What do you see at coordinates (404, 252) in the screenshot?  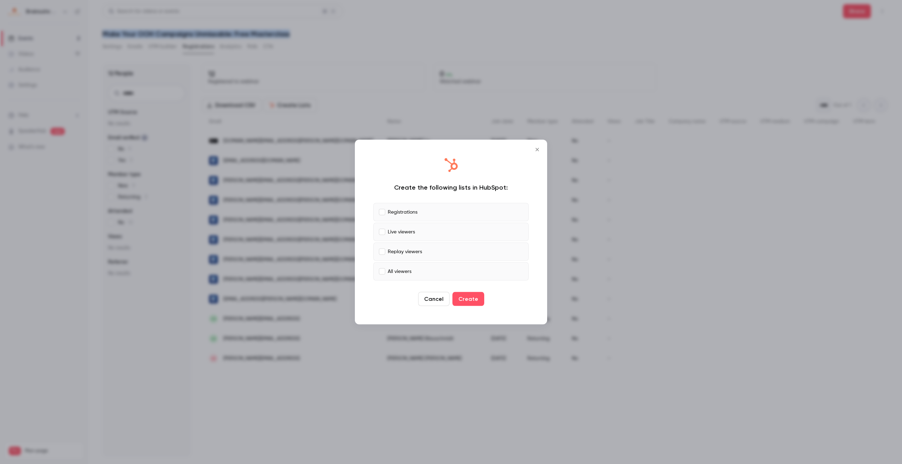 I see `p: Replay viewers` at bounding box center [404, 252].